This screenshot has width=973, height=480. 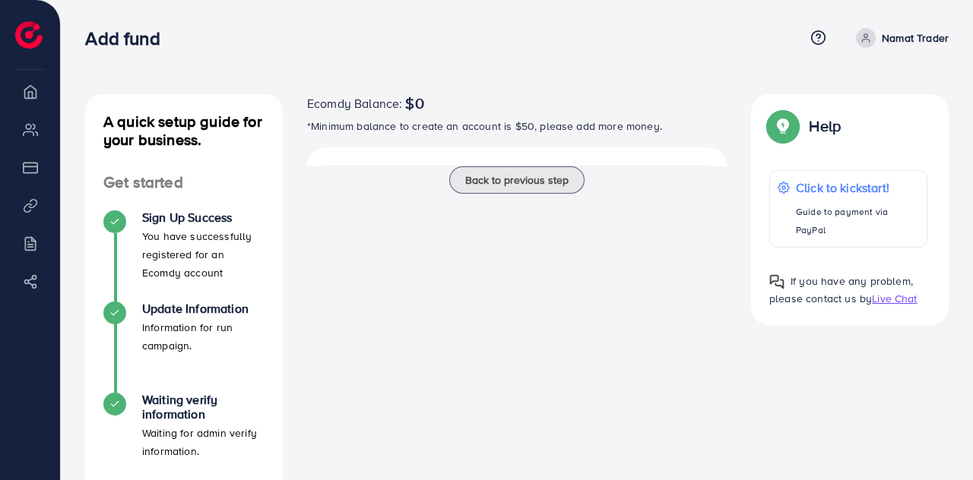 I want to click on span: $0, so click(x=414, y=103).